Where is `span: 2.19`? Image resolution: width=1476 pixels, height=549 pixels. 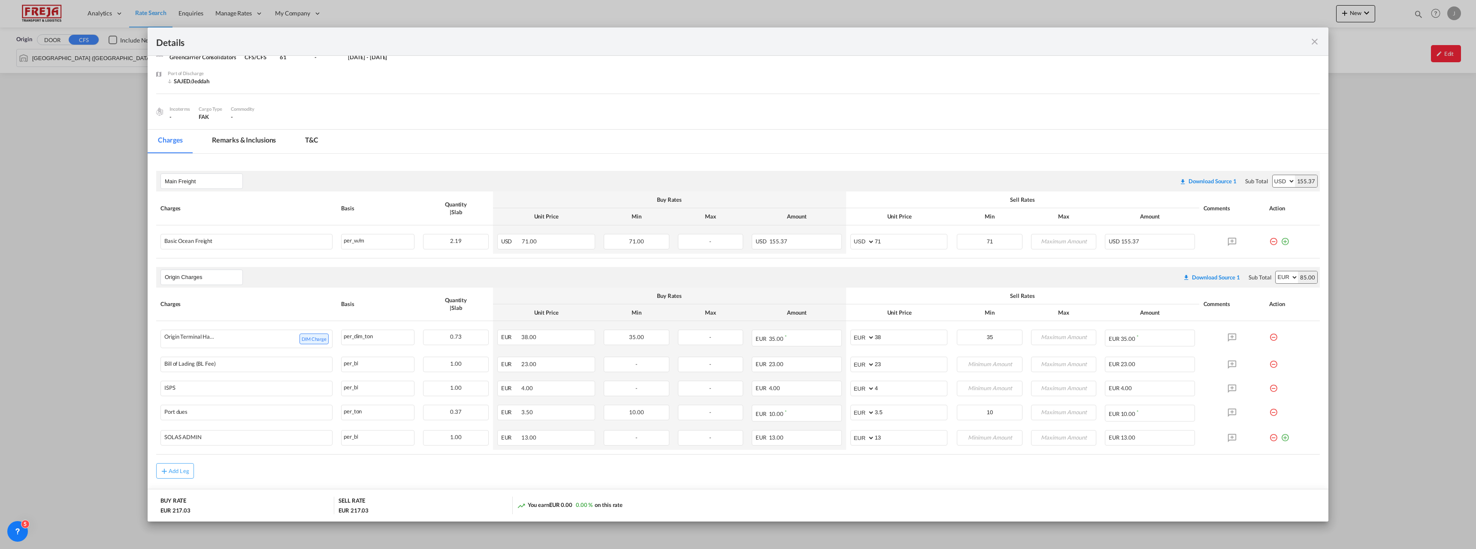 span: 2.19 is located at coordinates (456, 241).